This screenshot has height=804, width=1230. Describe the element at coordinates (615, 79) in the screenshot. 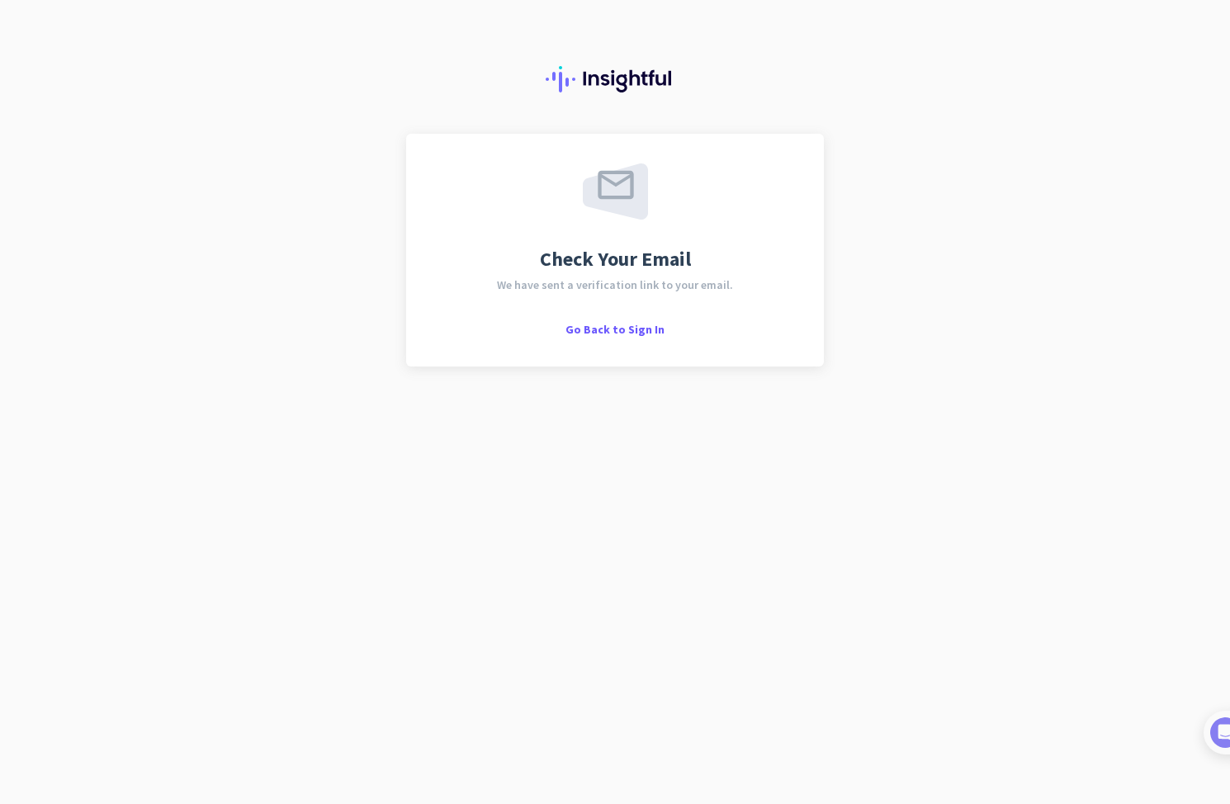

I see `img: Insightful` at that location.